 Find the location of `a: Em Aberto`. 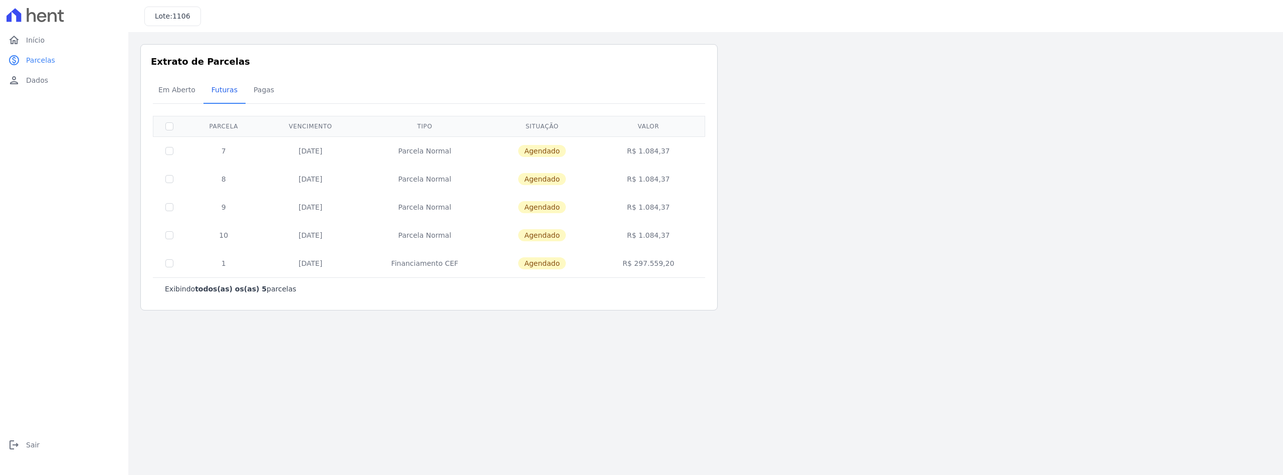

a: Em Aberto is located at coordinates (177, 91).